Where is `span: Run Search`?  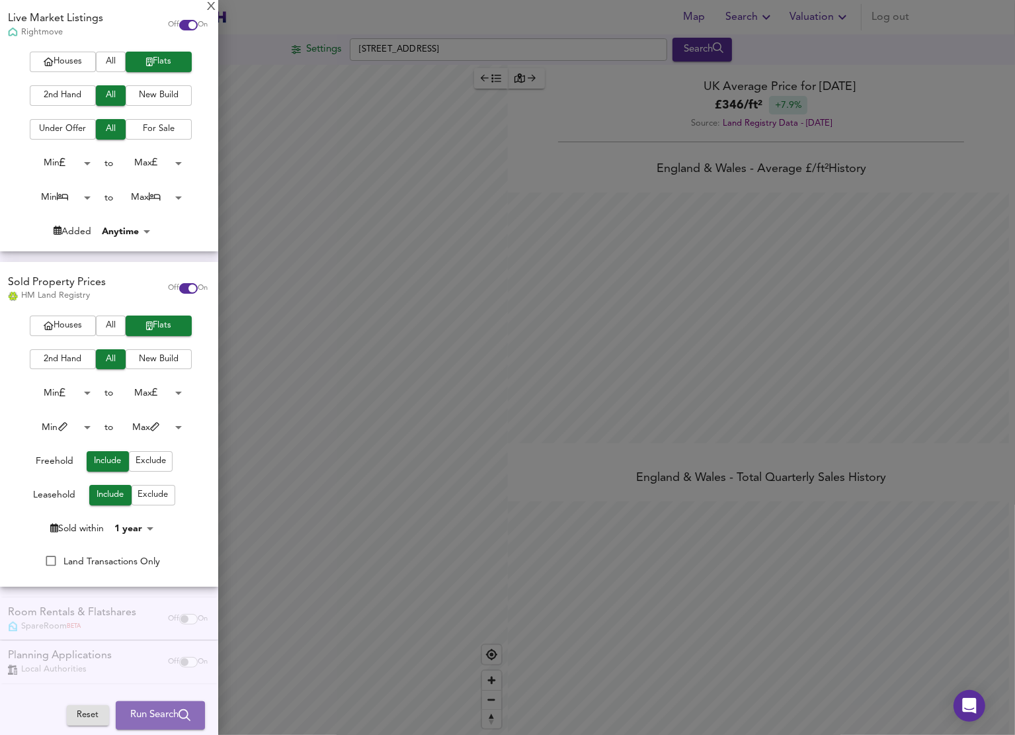
span: Run Search is located at coordinates (160, 715).